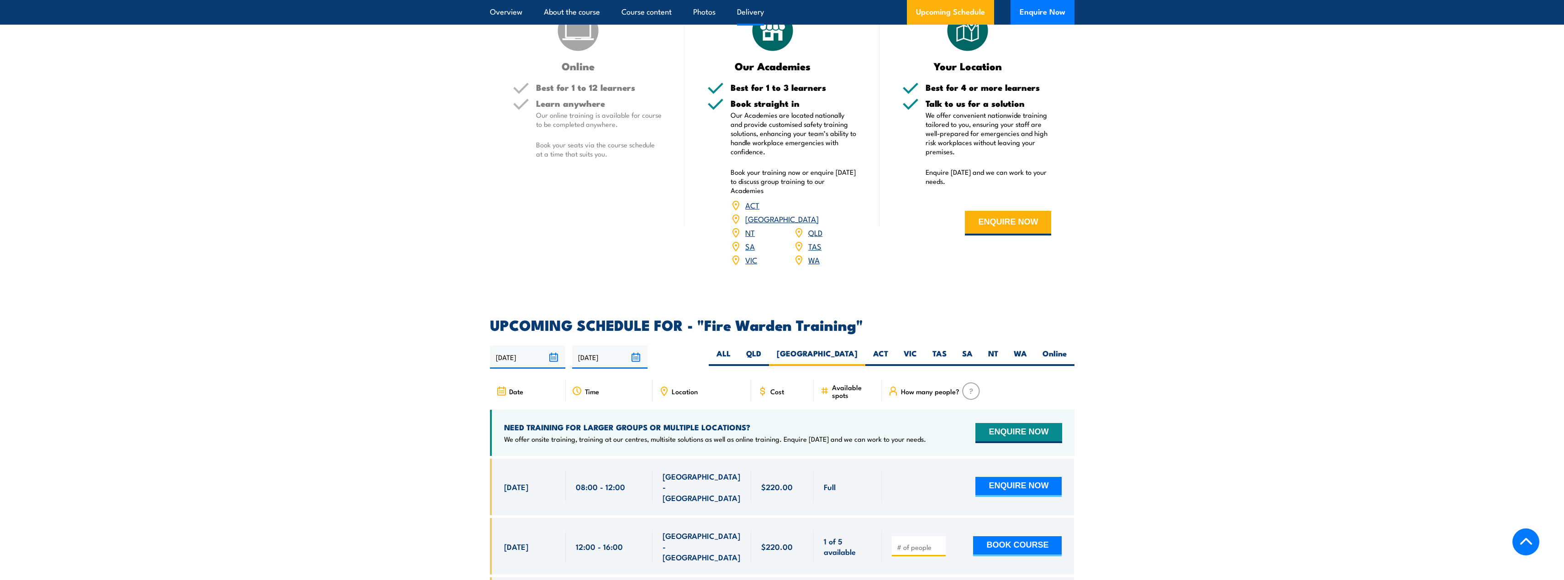 This screenshot has width=1564, height=580. Describe the element at coordinates (847, 547) in the screenshot. I see `span: 1 of 5 available` at that location.